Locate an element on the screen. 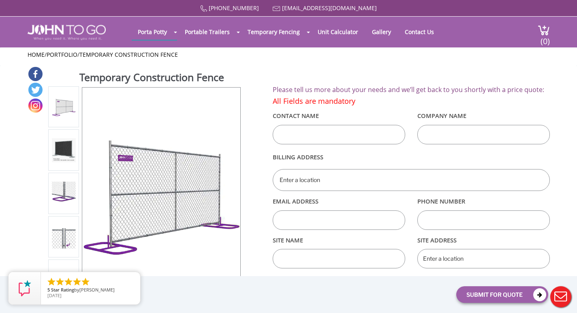 The width and height of the screenshot is (577, 313). span: Star Rating is located at coordinates (62, 289).